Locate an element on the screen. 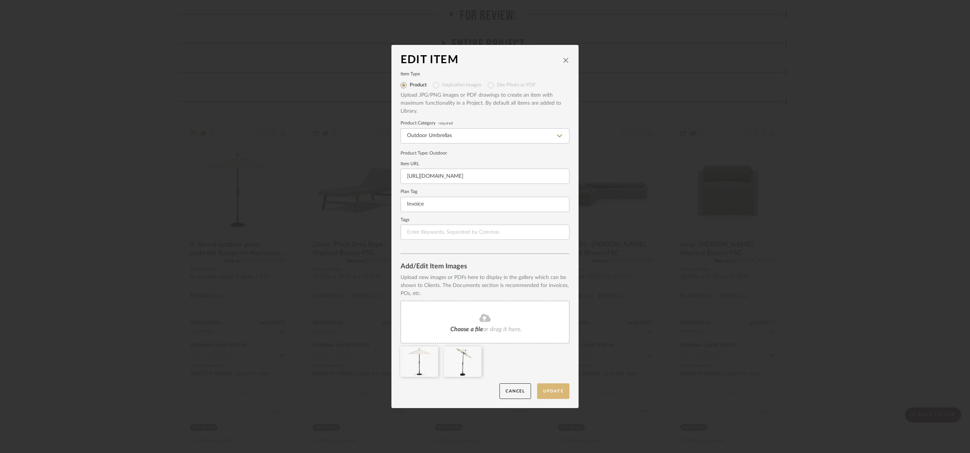  button: close is located at coordinates (566, 60).